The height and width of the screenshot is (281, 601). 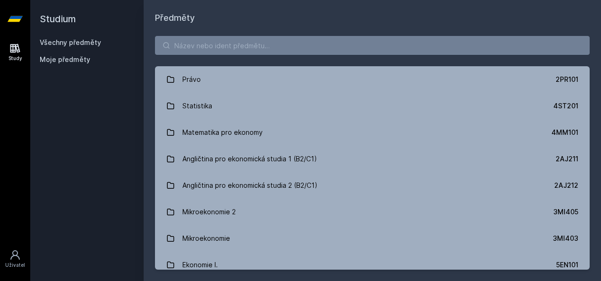 I want to click on a: Angličtina pro ekonomická studia 2 (B2/C1) 2AJ212, so click(x=372, y=185).